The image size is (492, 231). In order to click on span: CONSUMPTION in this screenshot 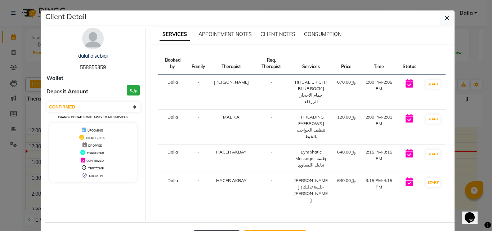, I will do `click(322, 34)`.